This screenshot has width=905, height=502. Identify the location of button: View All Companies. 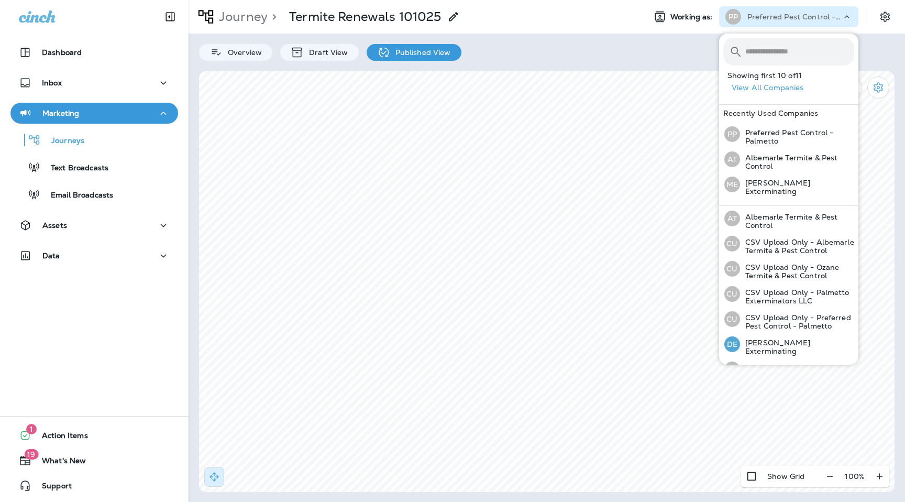
(793, 87).